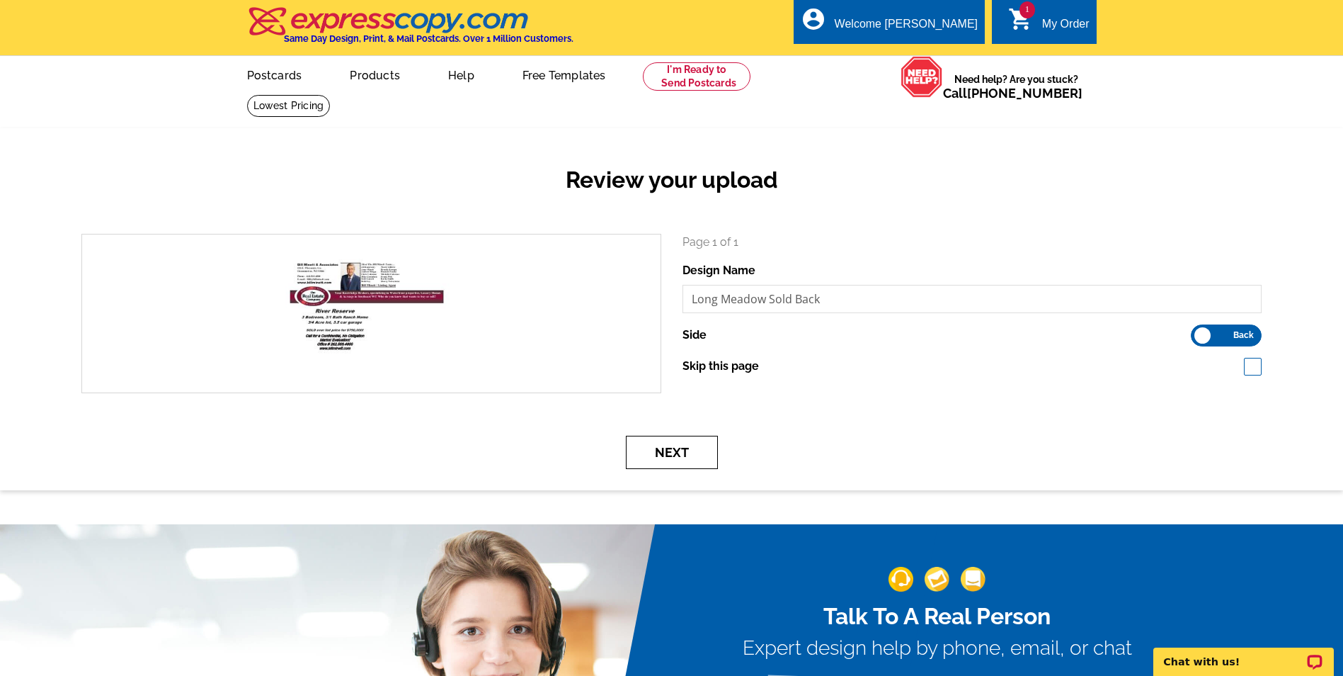  Describe the element at coordinates (972, 242) in the screenshot. I see `p: Page 1 of 1` at that location.